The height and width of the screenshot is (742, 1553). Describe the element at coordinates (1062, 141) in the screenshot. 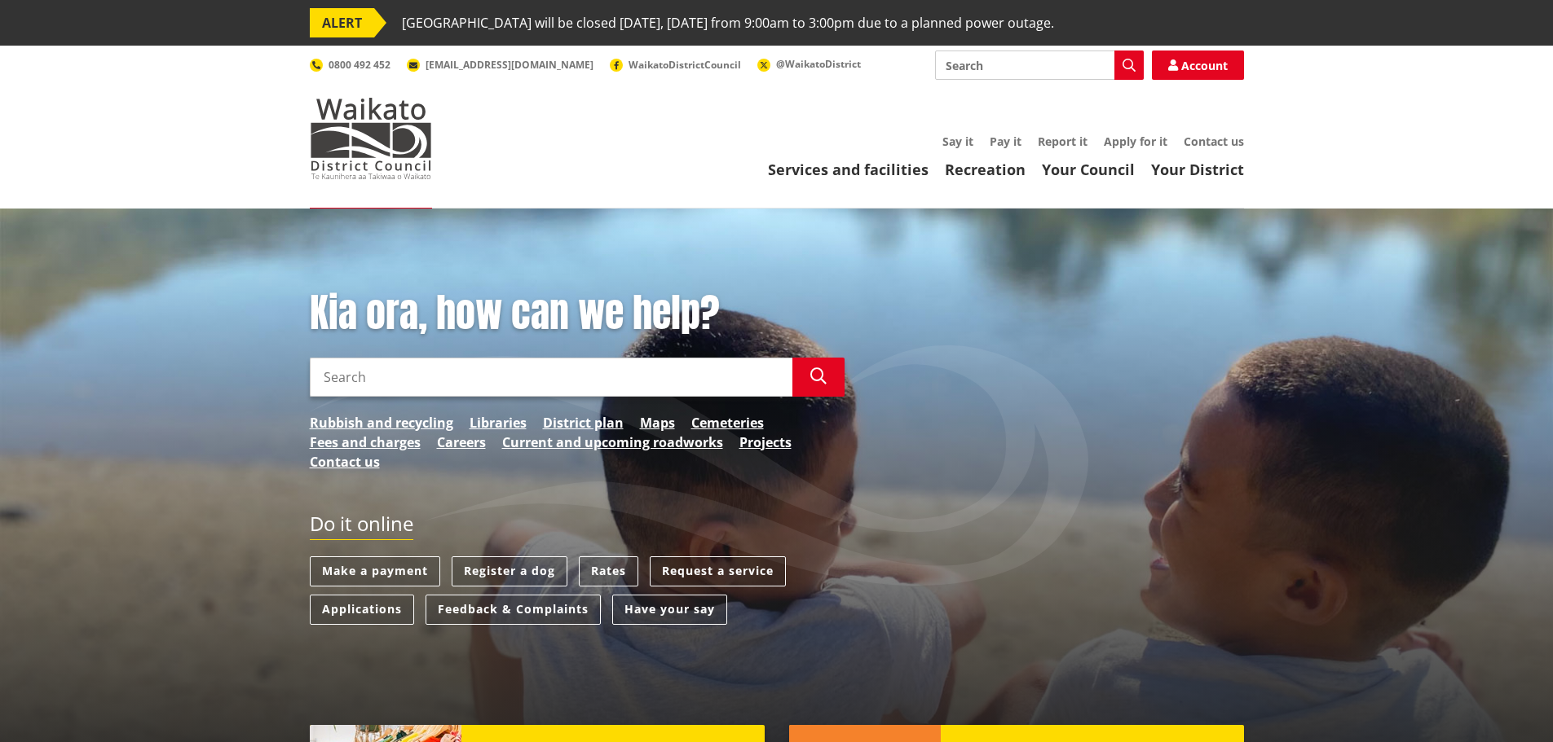

I see `a: Report it` at that location.